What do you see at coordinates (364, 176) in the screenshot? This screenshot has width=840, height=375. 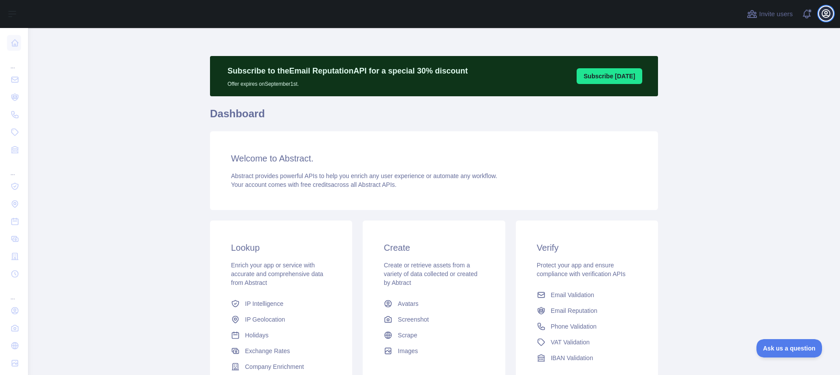 I see `span: Abstract provides powerful APIs to help you enrich any user experience or automate any workflow.` at bounding box center [364, 176].